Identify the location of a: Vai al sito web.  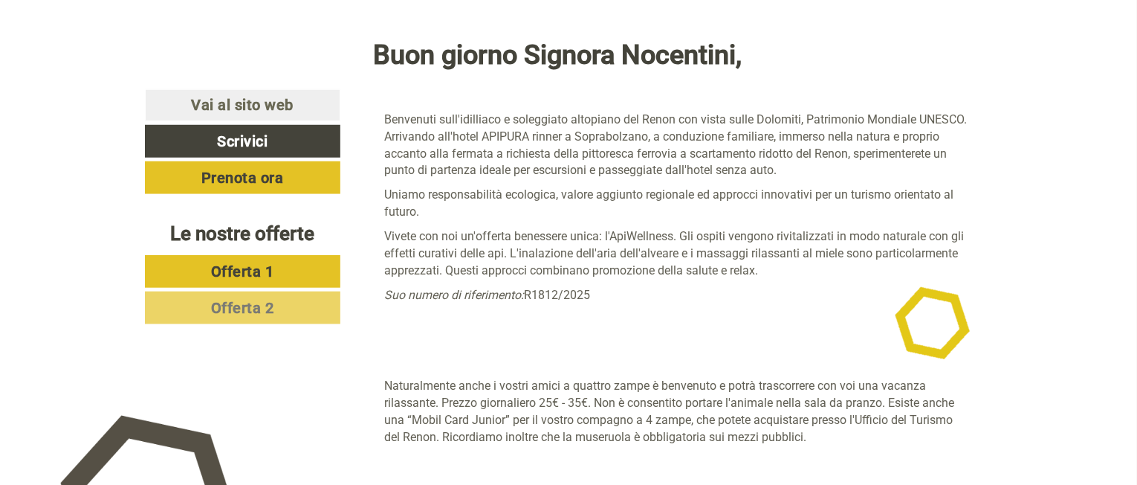
(242, 105).